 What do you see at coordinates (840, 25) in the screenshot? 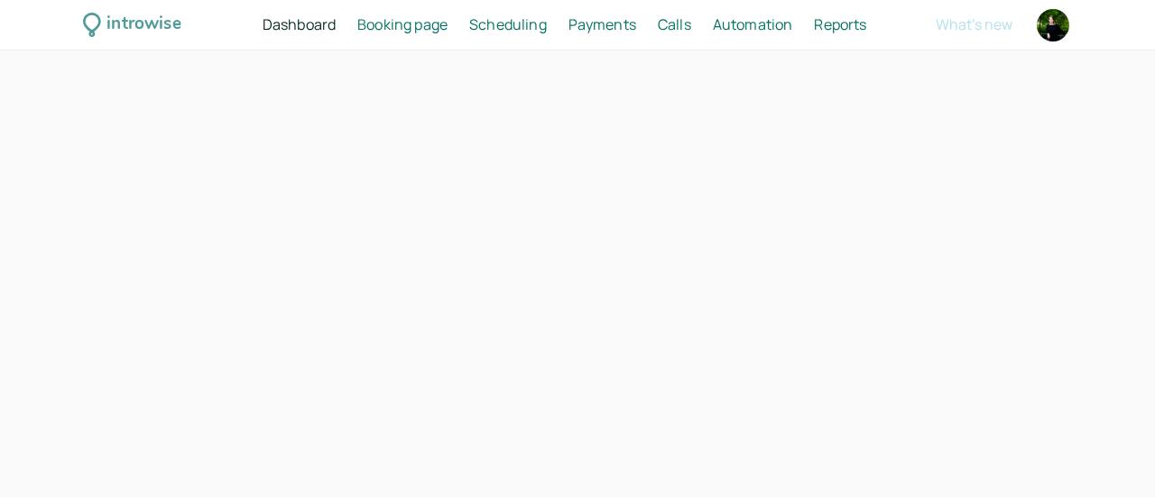
I see `a: Reports` at bounding box center [840, 25].